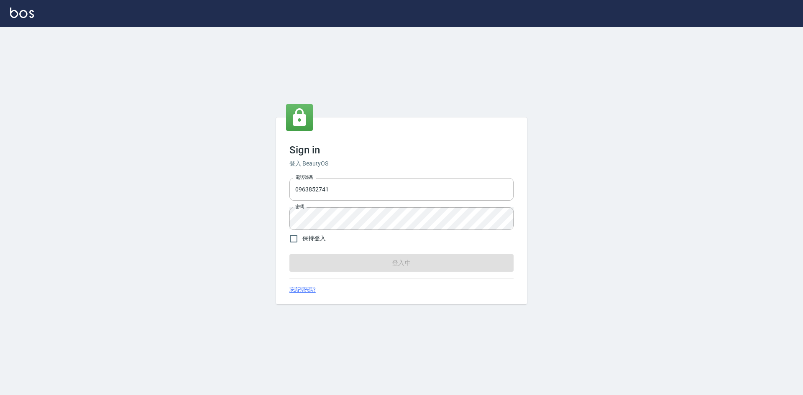  I want to click on h3: Sign in, so click(402, 150).